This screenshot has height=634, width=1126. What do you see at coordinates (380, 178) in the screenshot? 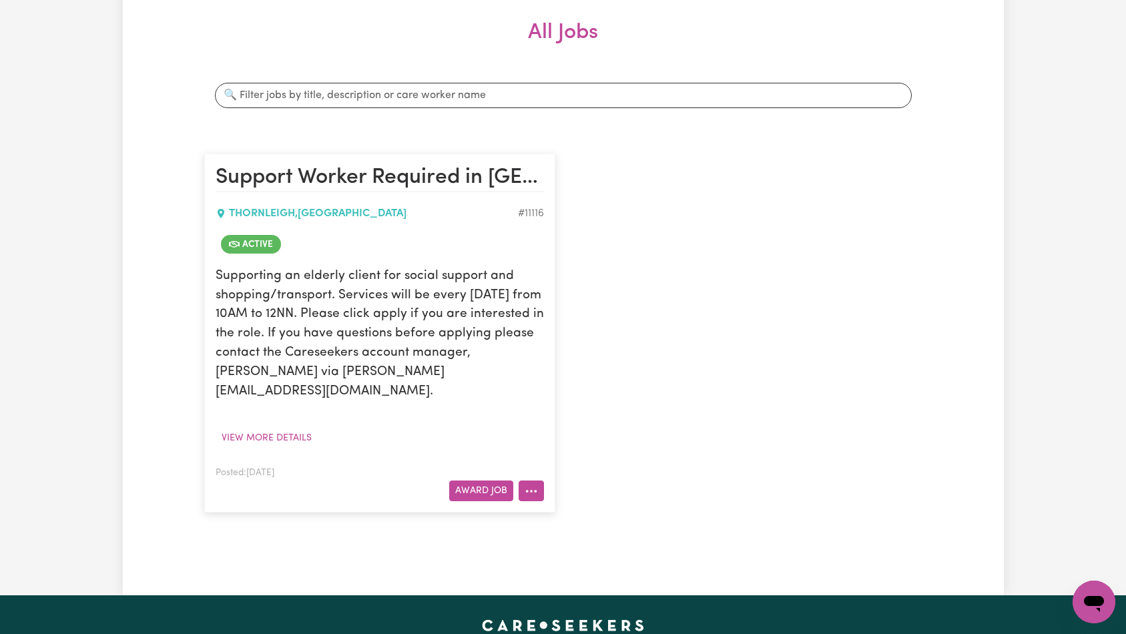
I see `h2: Support Worker Required in Thornleigh, NSW` at bounding box center [380, 178].